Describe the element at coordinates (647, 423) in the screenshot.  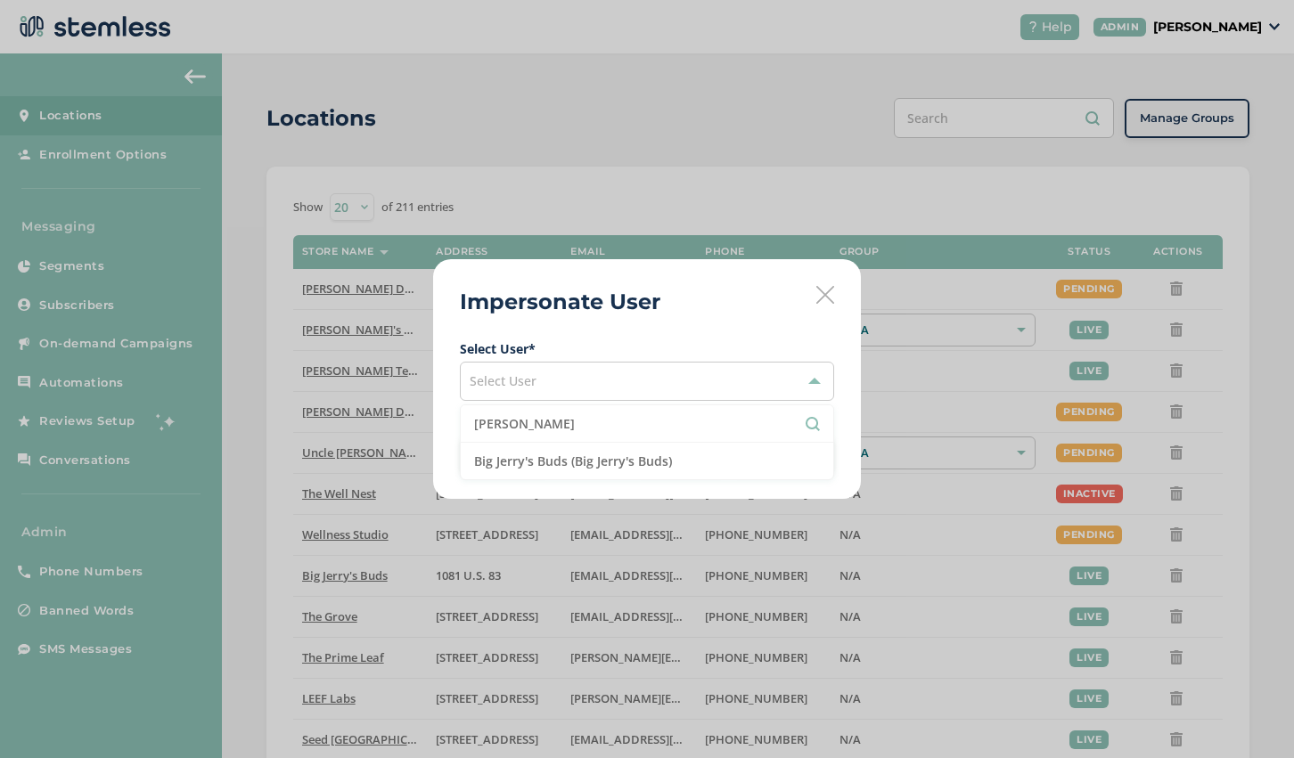
I see `input: Search` at that location.